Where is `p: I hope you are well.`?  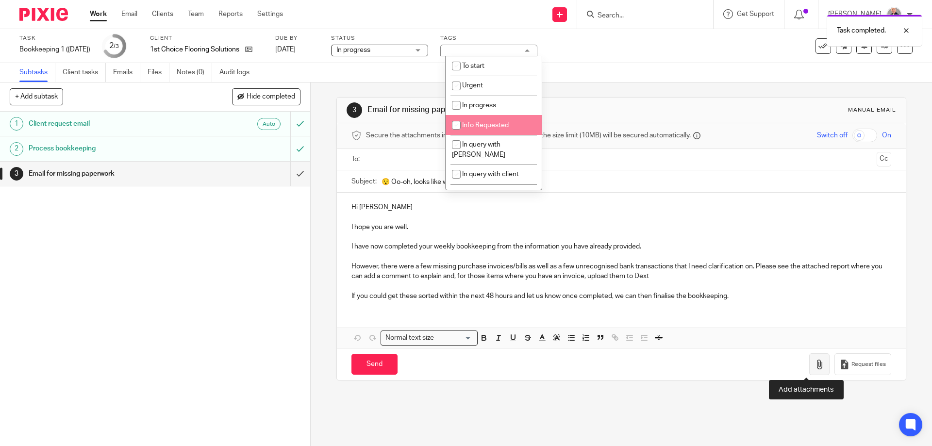 p: I hope you are well. is located at coordinates (621, 227).